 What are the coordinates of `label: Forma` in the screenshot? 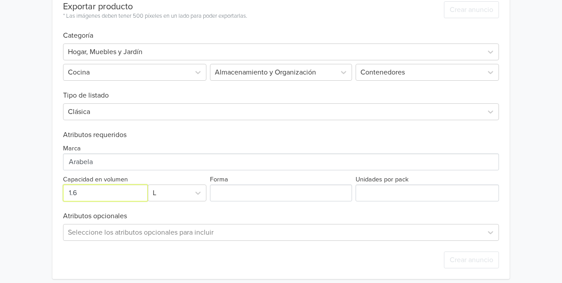 It's located at (219, 180).